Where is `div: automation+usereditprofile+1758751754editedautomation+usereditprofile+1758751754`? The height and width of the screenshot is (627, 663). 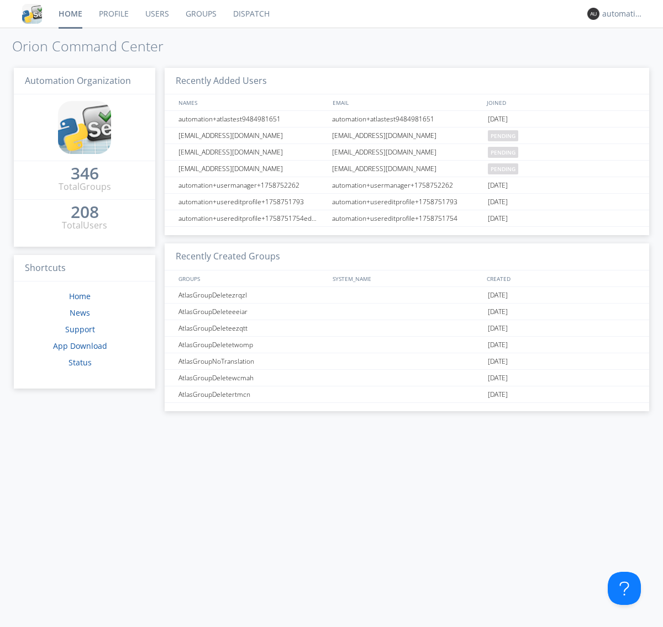
div: automation+usereditprofile+1758751754editedautomation+usereditprofile+1758751754 is located at coordinates (252, 218).